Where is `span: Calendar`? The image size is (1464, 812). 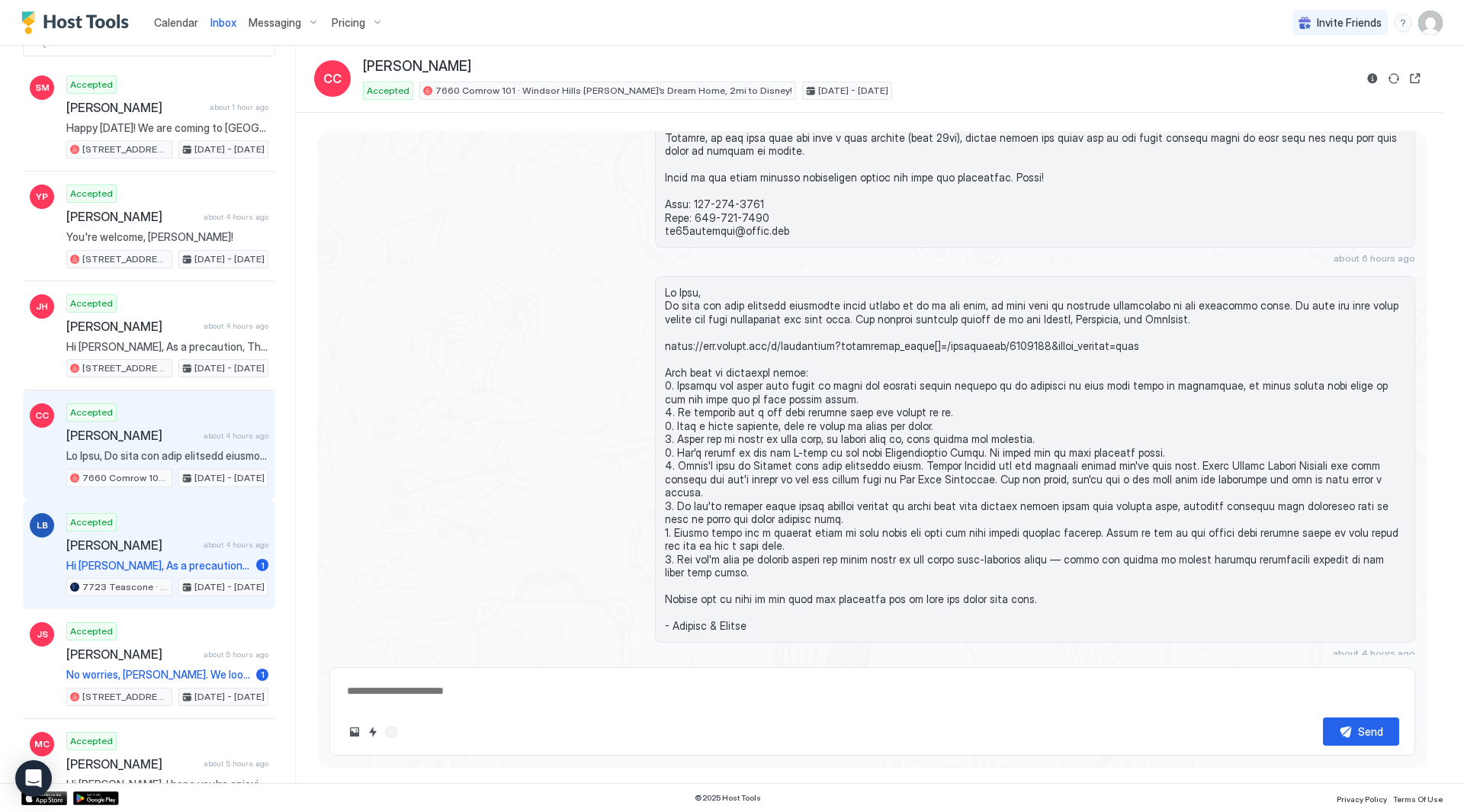 span: Calendar is located at coordinates (176, 22).